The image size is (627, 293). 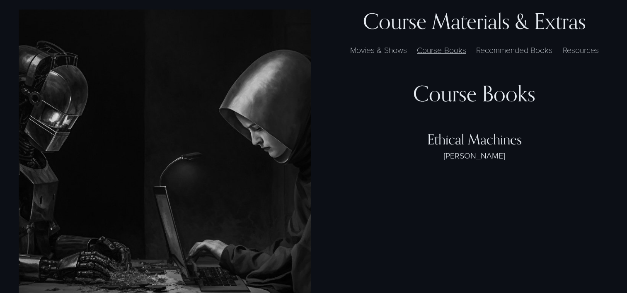 What do you see at coordinates (442, 50) in the screenshot?
I see `label: Course Books` at bounding box center [442, 50].